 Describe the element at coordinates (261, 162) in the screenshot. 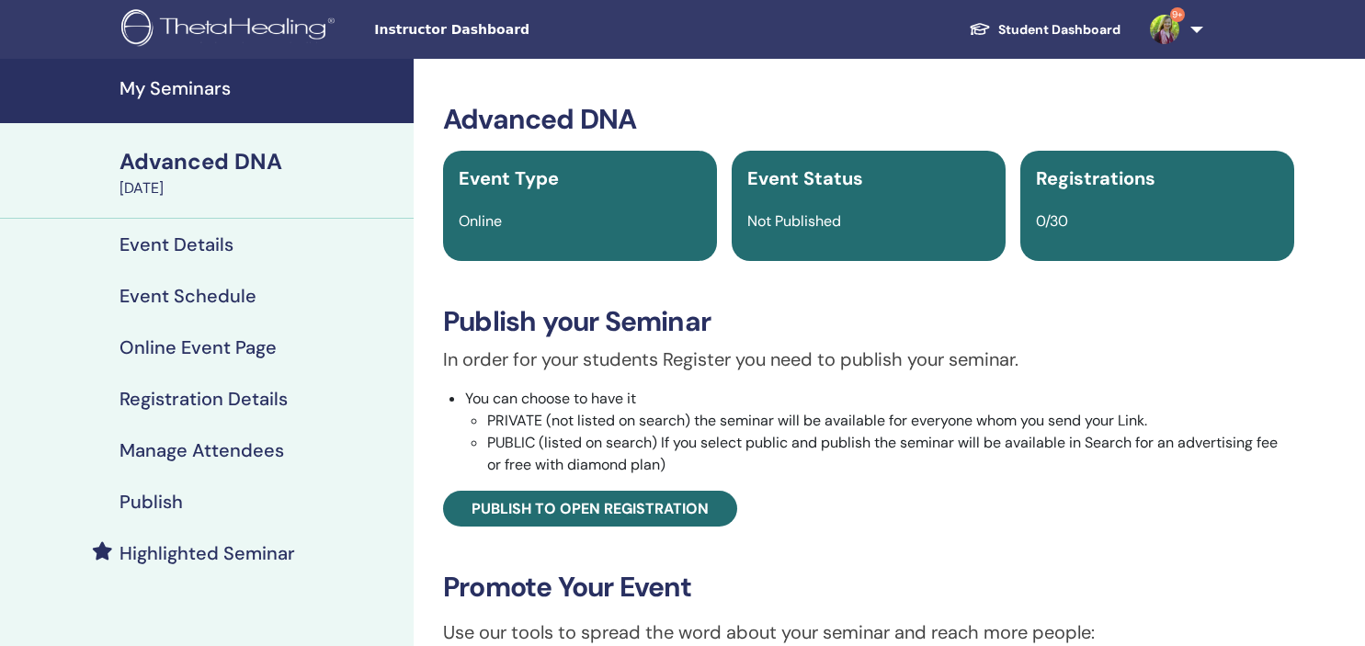

I see `div: Advanced DNA` at that location.